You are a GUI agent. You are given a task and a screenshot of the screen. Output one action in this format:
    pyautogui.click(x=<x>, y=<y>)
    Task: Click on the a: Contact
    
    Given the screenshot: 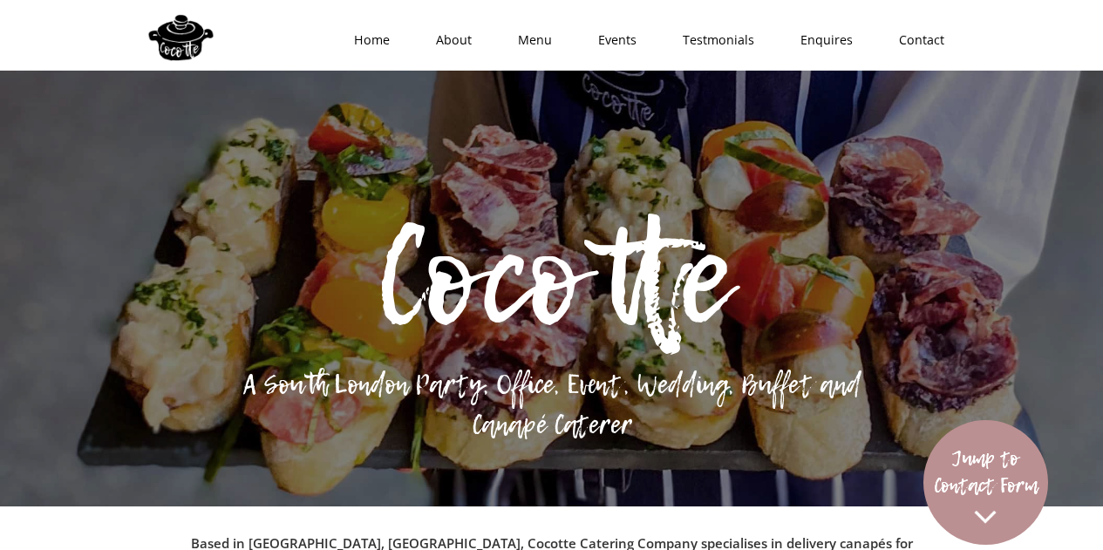 What is the action you would take?
    pyautogui.click(x=915, y=40)
    